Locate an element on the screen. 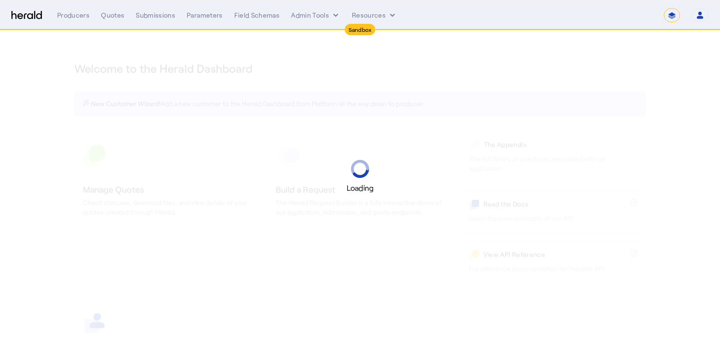 The image size is (720, 353). button: Resources dropdown menu is located at coordinates (374, 15).